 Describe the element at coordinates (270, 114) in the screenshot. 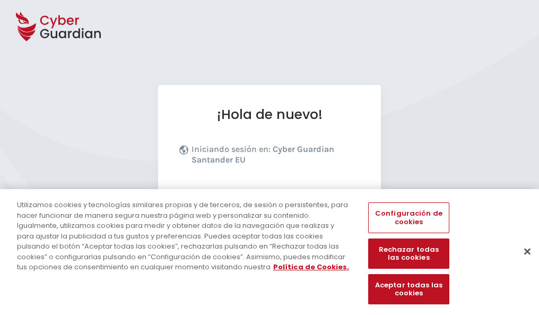

I see `h1: ¡Hola de nuevo!` at that location.